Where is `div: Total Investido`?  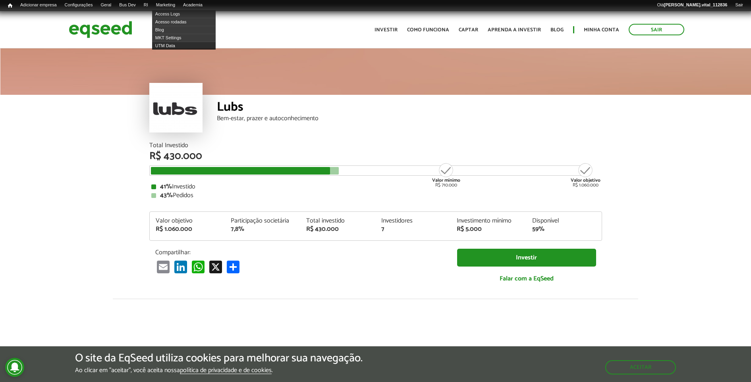
div: Total Investido is located at coordinates (376, 146).